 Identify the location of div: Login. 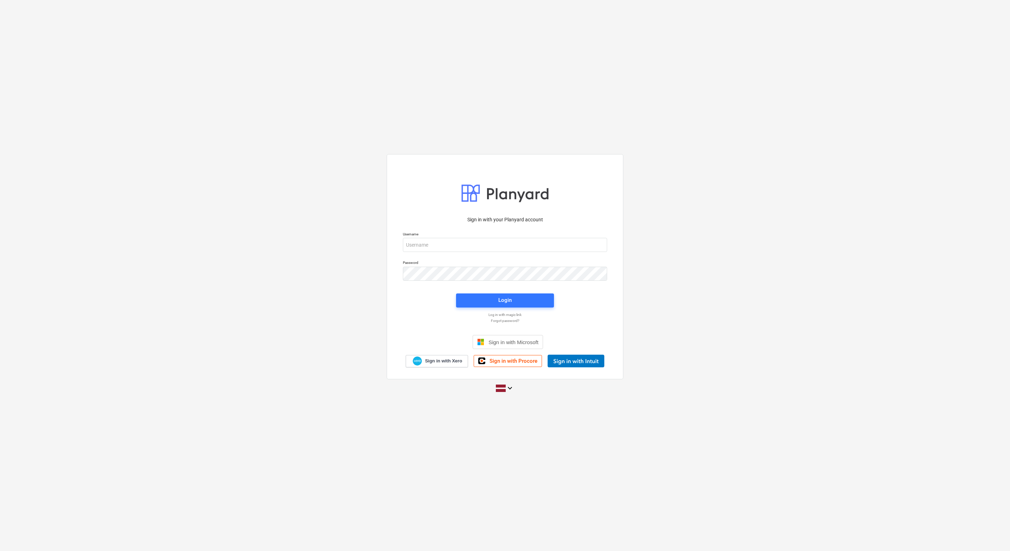
(505, 300).